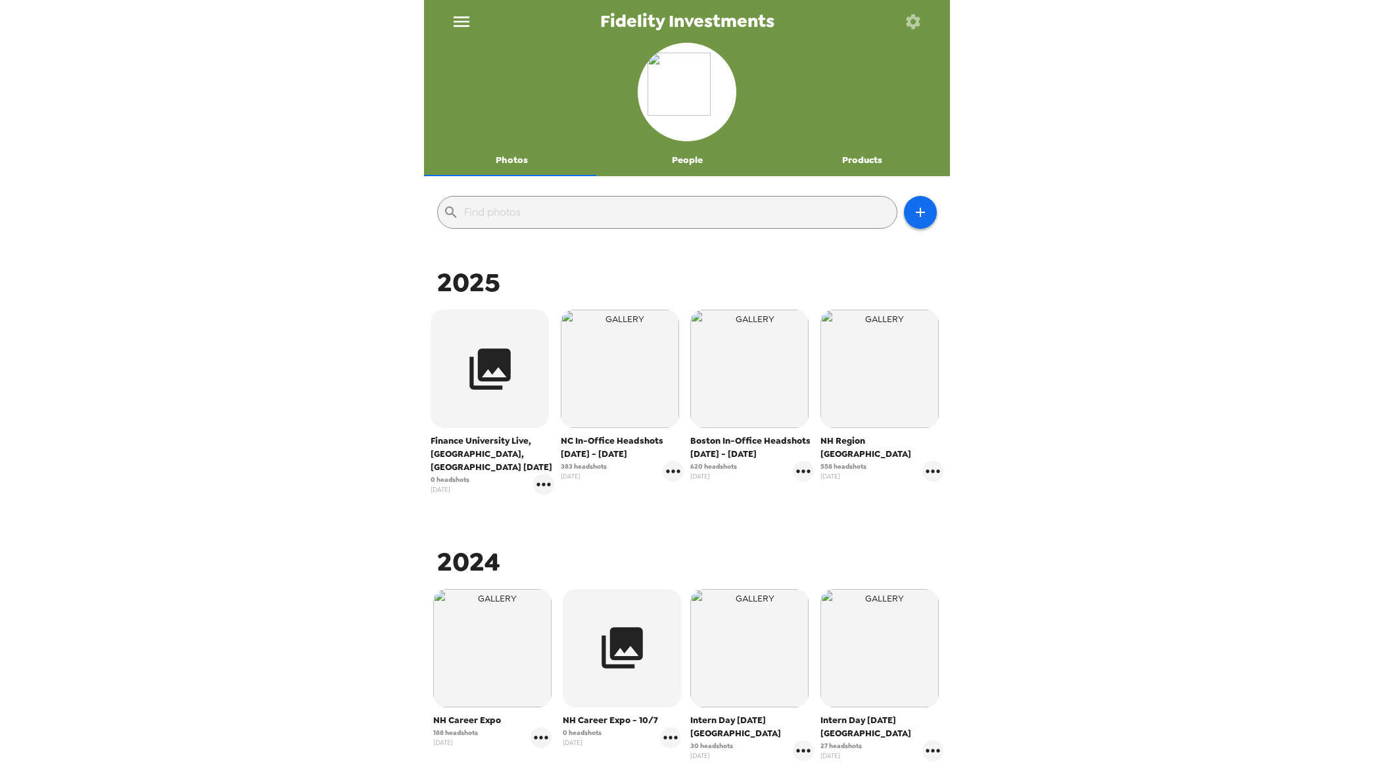 This screenshot has width=1374, height=779. I want to click on img: org logo, so click(687, 92).